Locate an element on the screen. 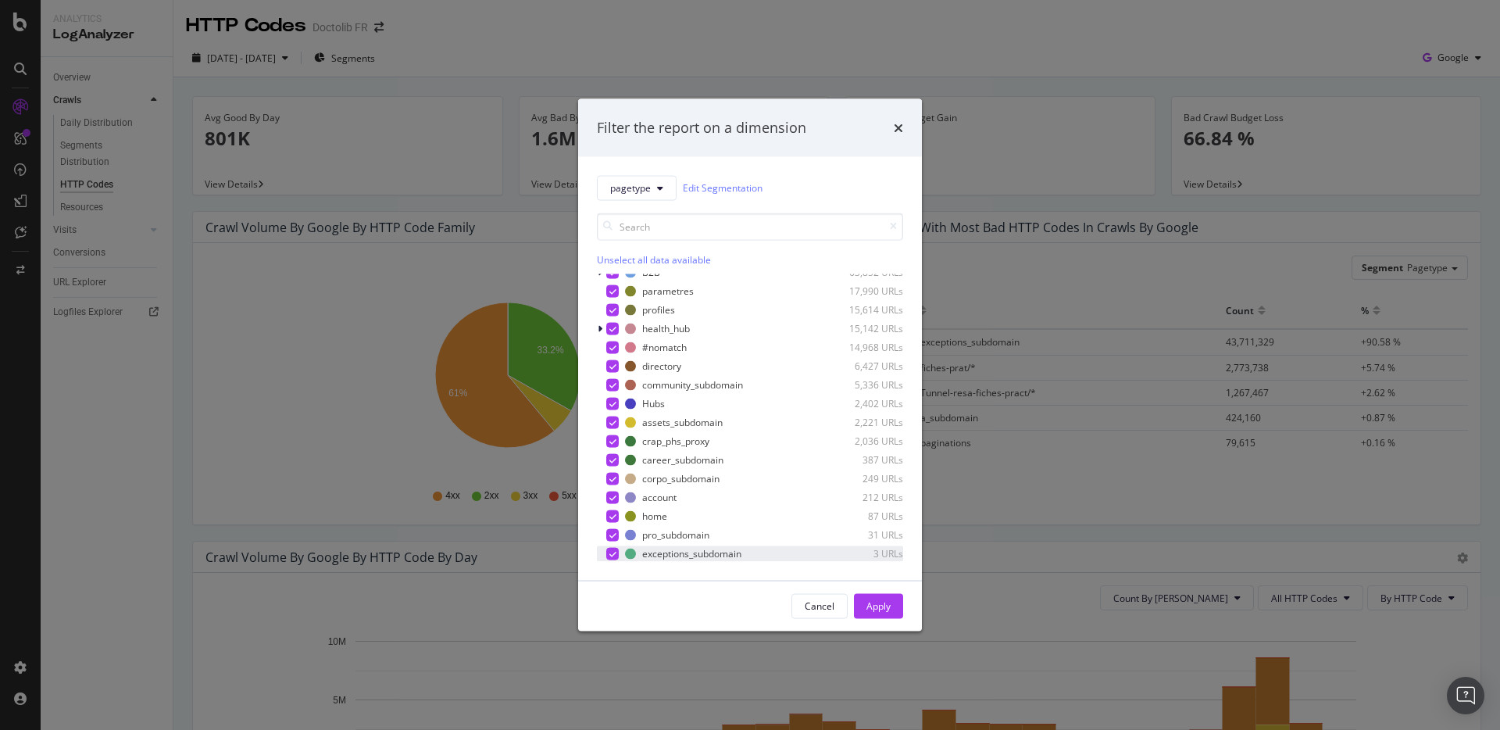  div: Unselect all data available is located at coordinates (750, 259).